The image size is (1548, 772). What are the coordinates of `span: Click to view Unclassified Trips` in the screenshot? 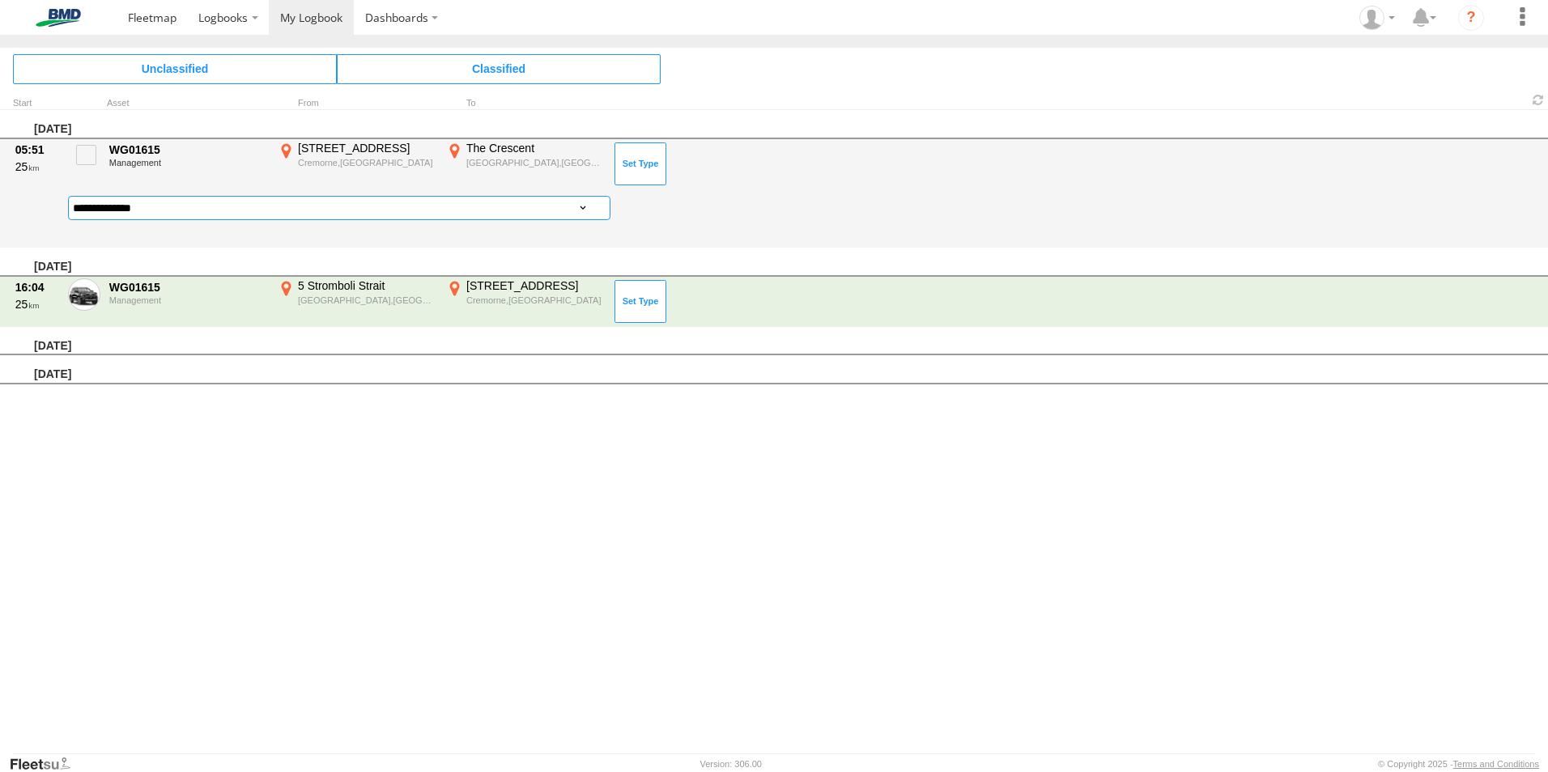 It's located at (175, 69).